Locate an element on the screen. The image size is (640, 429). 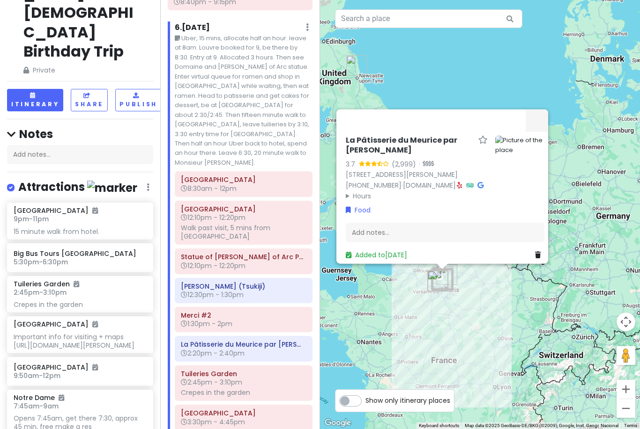
div: Homer Lobster - Marais is located at coordinates (442, 280).